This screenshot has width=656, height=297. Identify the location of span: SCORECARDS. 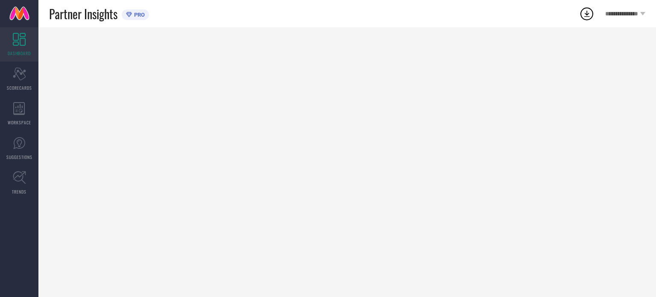
(19, 88).